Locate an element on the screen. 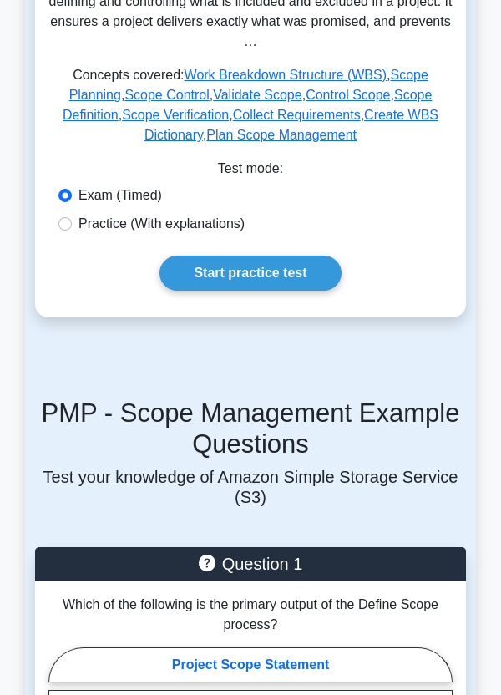 Image resolution: width=501 pixels, height=695 pixels. label: Exam (Timed) is located at coordinates (120, 196).